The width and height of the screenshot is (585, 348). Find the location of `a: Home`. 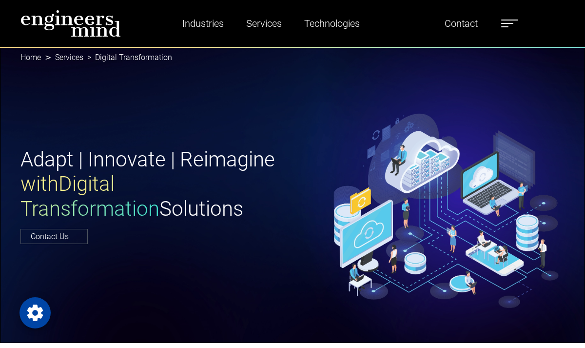

a: Home is located at coordinates (31, 57).